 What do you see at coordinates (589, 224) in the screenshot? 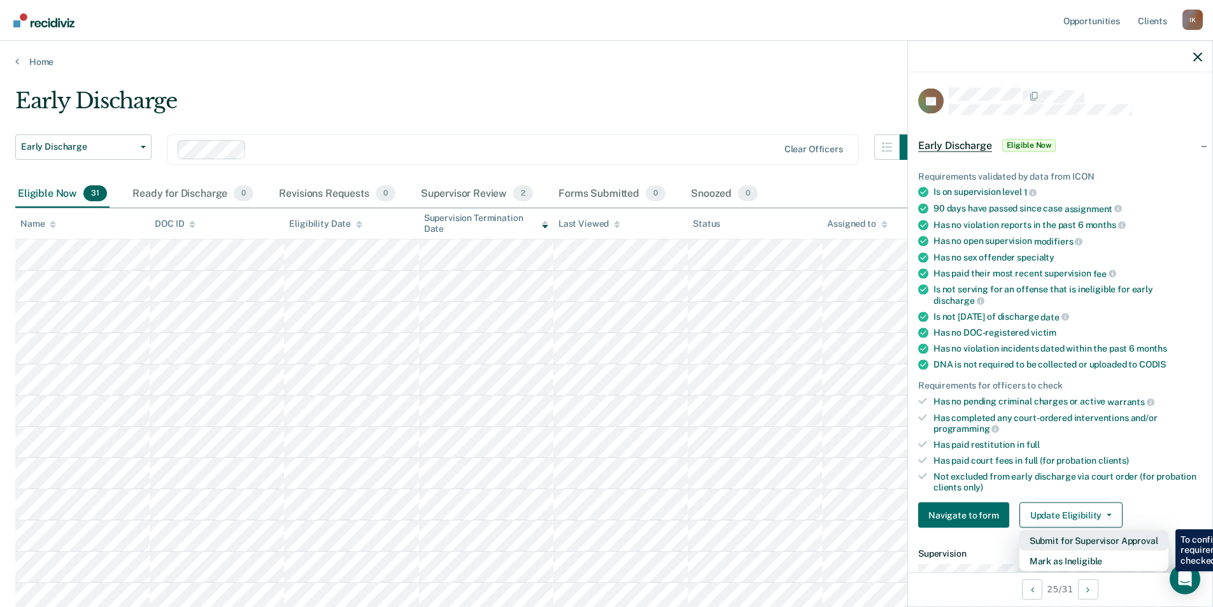
I see `div: Last Viewed` at bounding box center [589, 224].